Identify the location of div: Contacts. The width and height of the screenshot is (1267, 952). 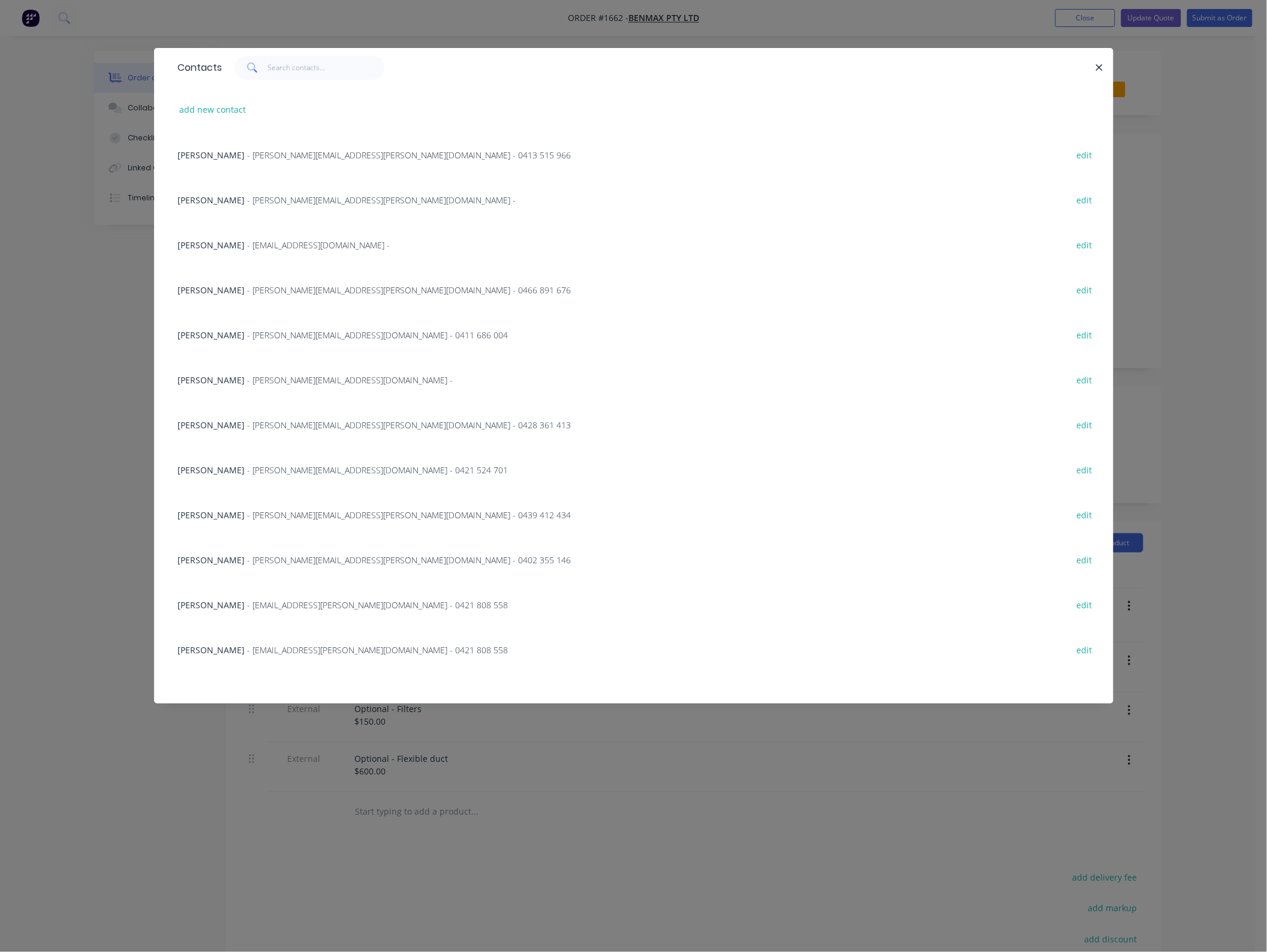
(197, 68).